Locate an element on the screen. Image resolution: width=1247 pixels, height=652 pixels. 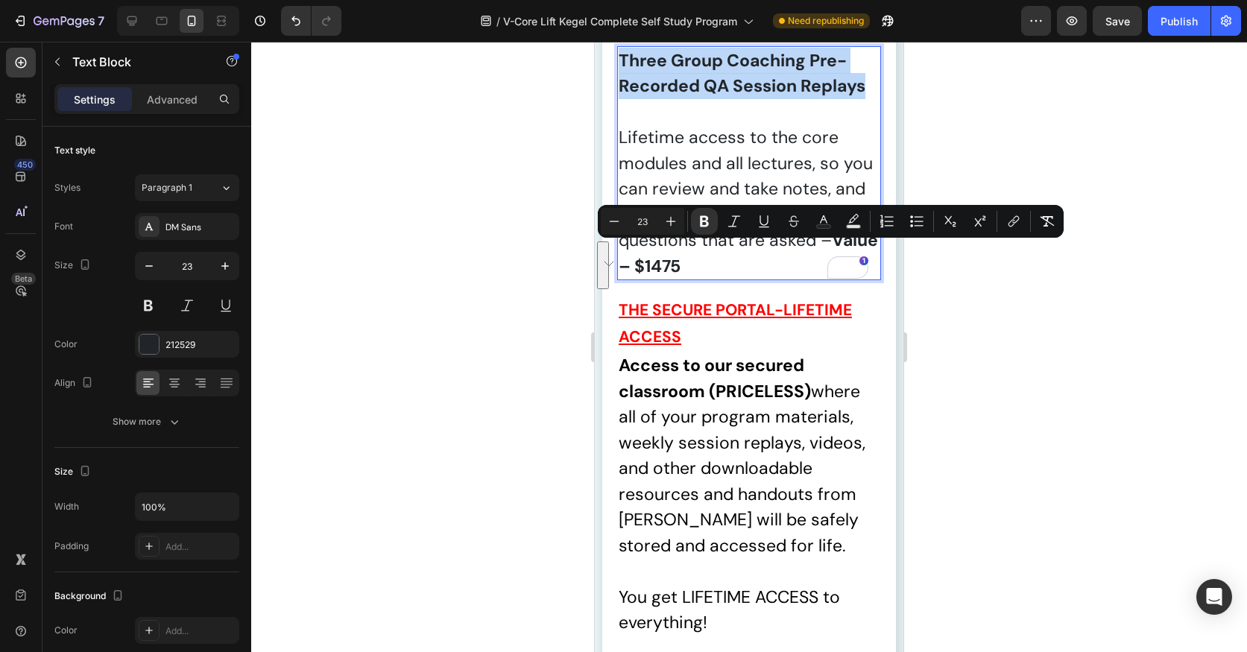
span: Paragraph 1 is located at coordinates (167, 188).